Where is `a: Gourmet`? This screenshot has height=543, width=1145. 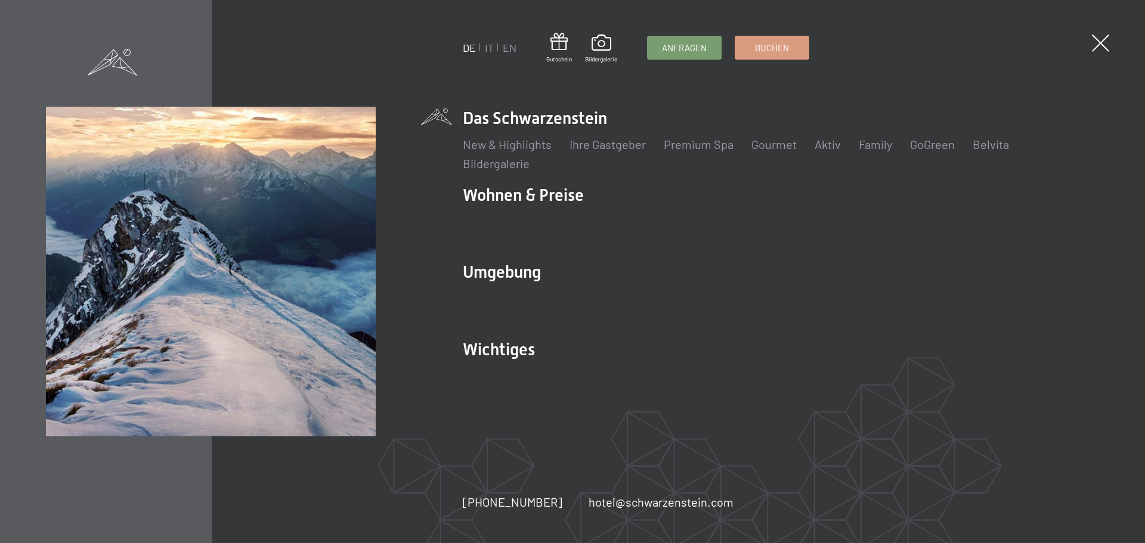
a: Gourmet is located at coordinates (774, 144).